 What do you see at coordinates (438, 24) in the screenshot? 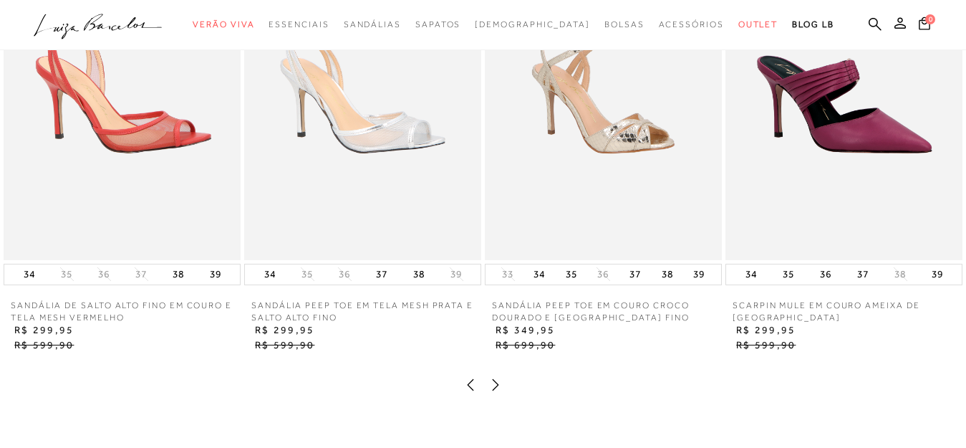
I see `span: Sapatos` at bounding box center [438, 24].